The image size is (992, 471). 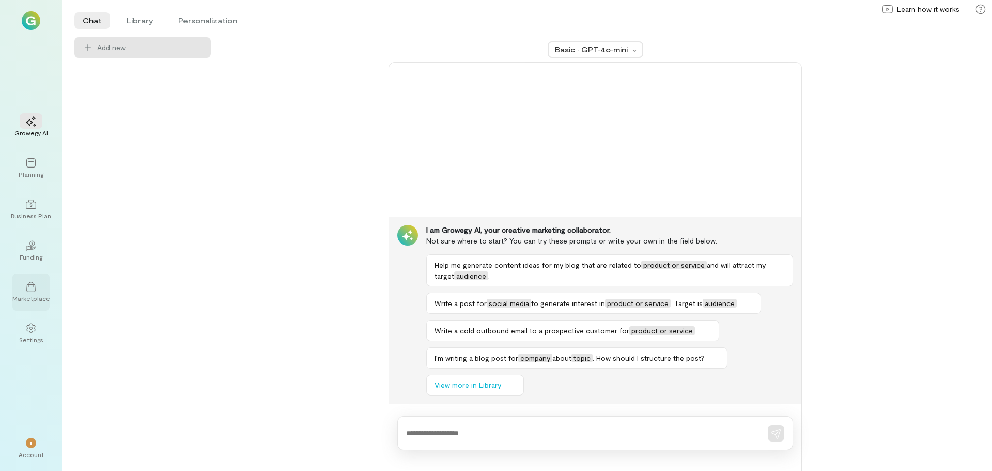 What do you see at coordinates (687, 303) in the screenshot?
I see `span: . Target is` at bounding box center [687, 303].